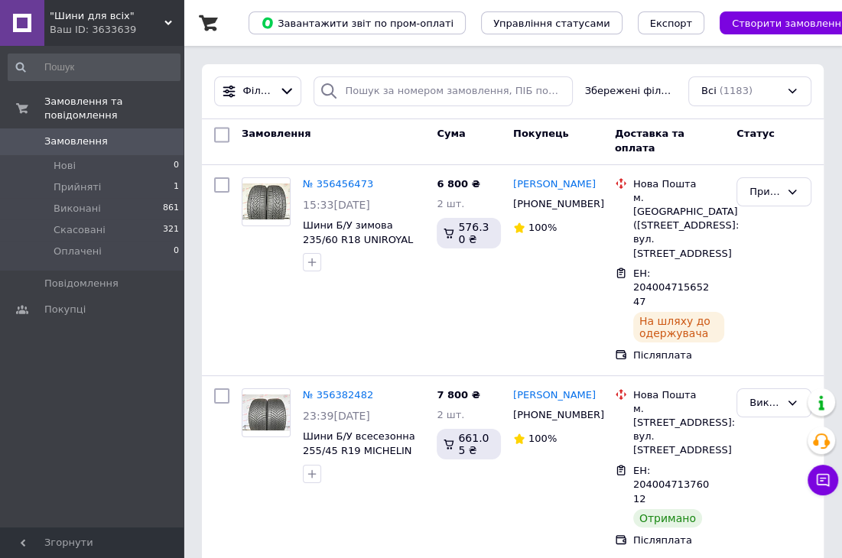 The width and height of the screenshot is (842, 558). What do you see at coordinates (765, 192) in the screenshot?
I see `div: Прийнято` at bounding box center [765, 192].